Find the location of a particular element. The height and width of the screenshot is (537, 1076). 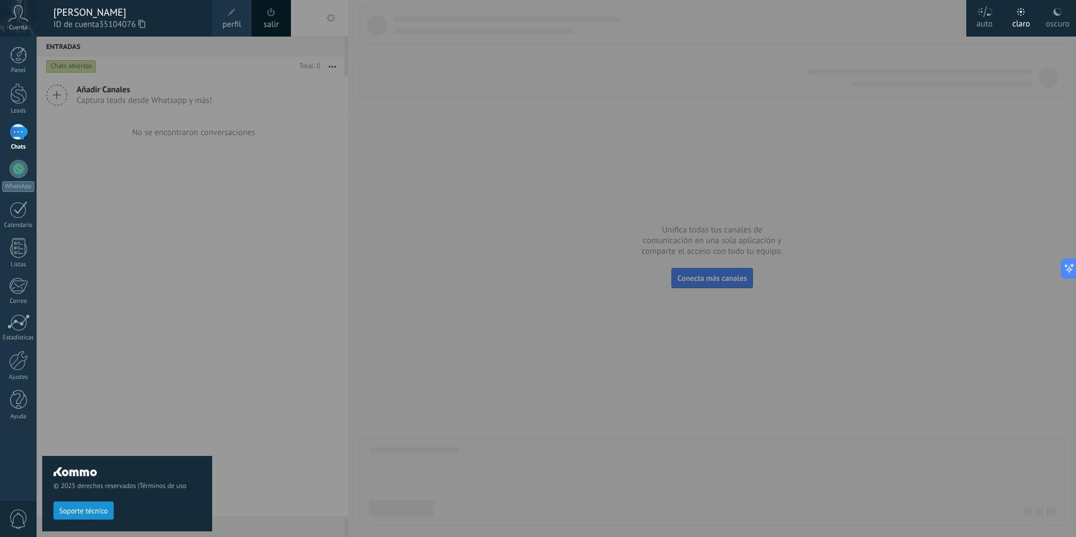

span: Soporte técnico is located at coordinates (83, 511).